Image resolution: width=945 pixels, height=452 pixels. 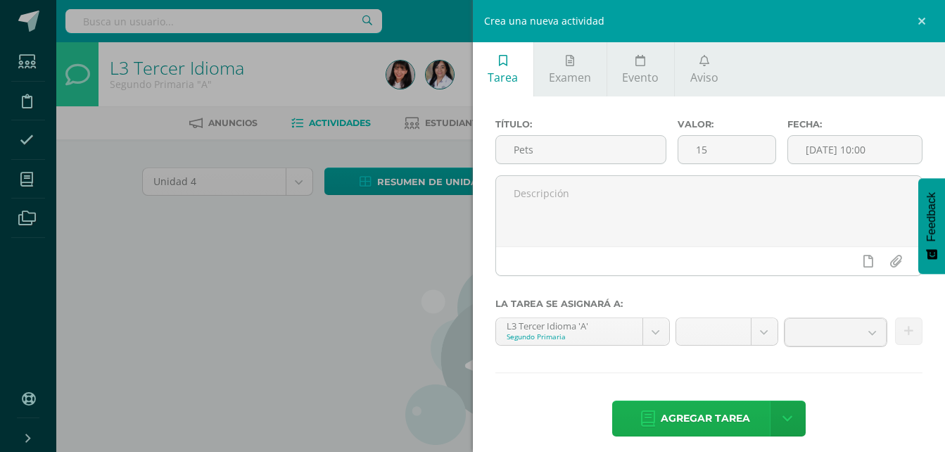 I want to click on label: Valor:, so click(x=727, y=124).